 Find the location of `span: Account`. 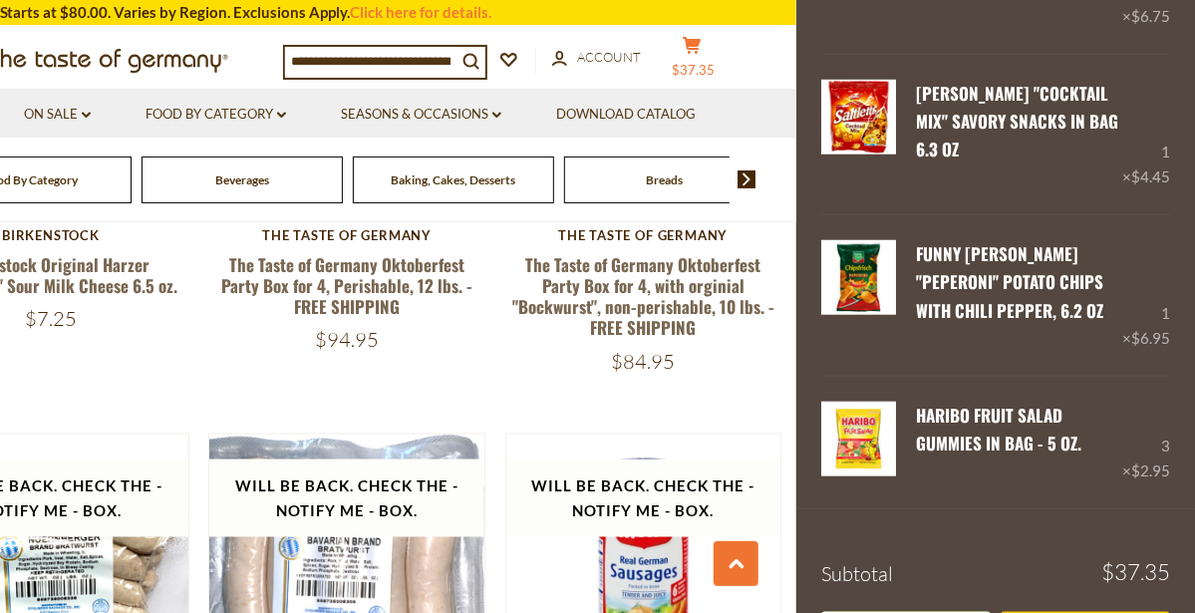

span: Account is located at coordinates (609, 57).